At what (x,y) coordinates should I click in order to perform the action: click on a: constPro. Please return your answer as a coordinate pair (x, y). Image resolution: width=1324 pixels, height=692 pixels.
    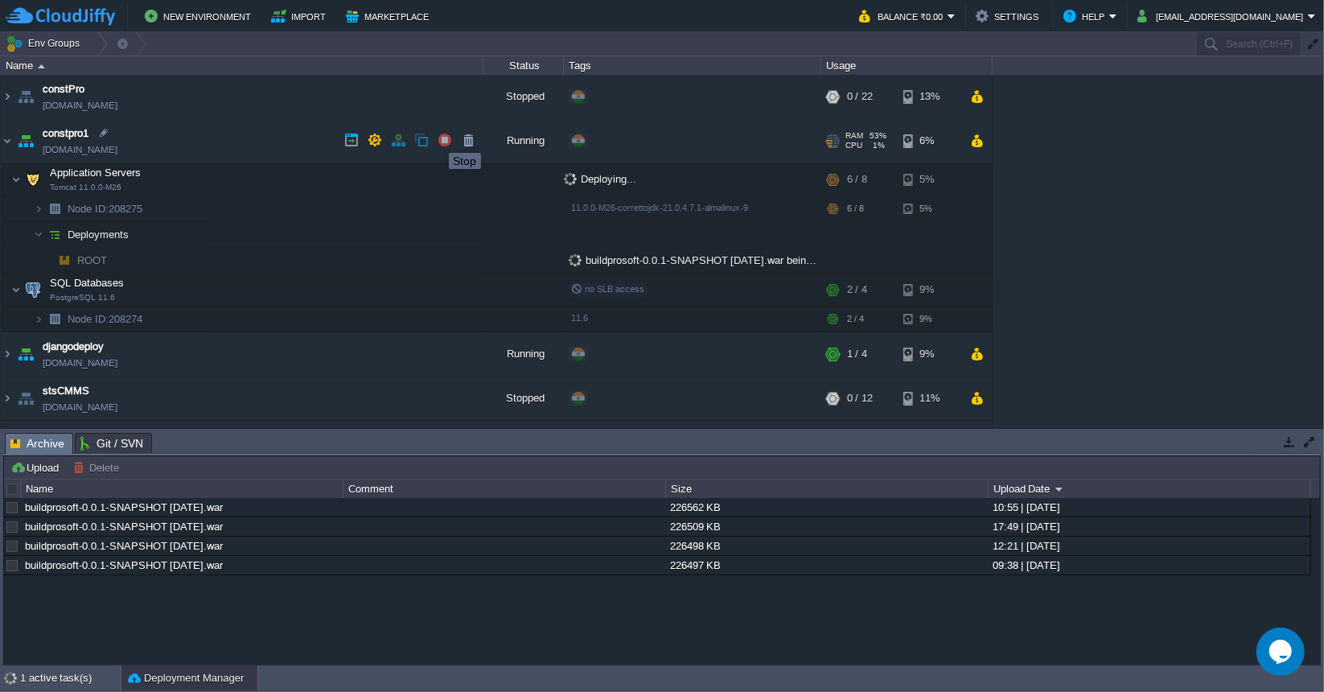
    Looking at the image, I should click on (64, 89).